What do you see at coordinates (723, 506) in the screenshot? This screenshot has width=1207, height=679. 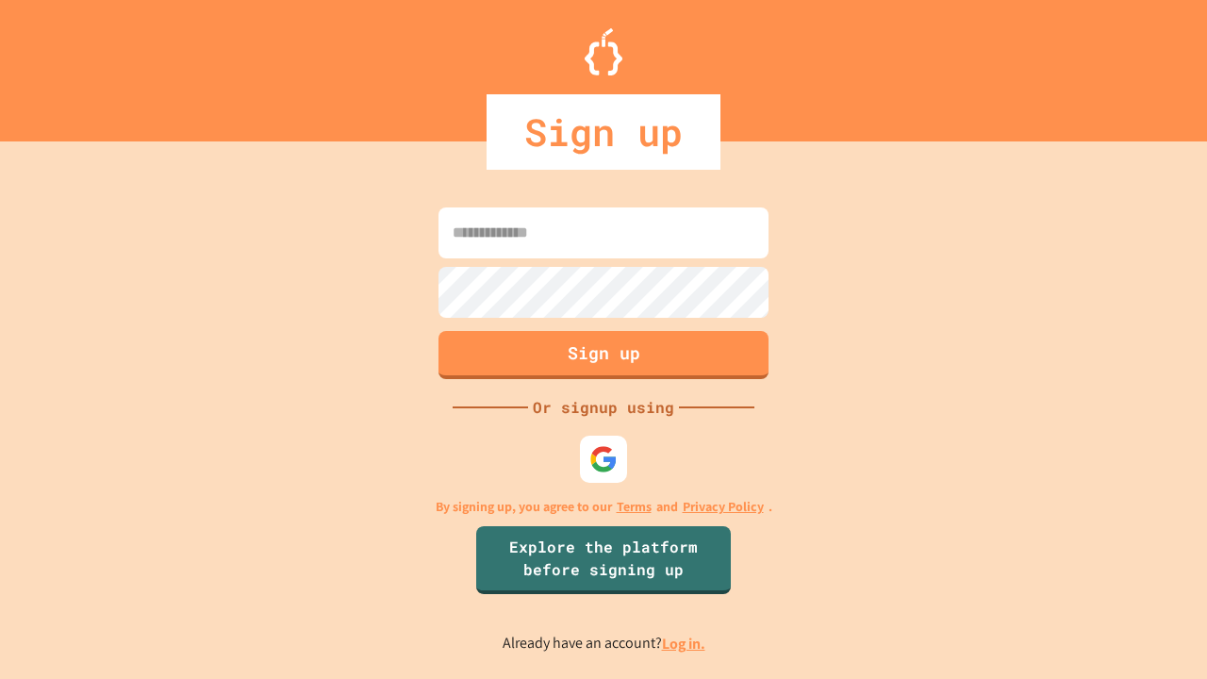 I see `a: Privacy Policy` at bounding box center [723, 506].